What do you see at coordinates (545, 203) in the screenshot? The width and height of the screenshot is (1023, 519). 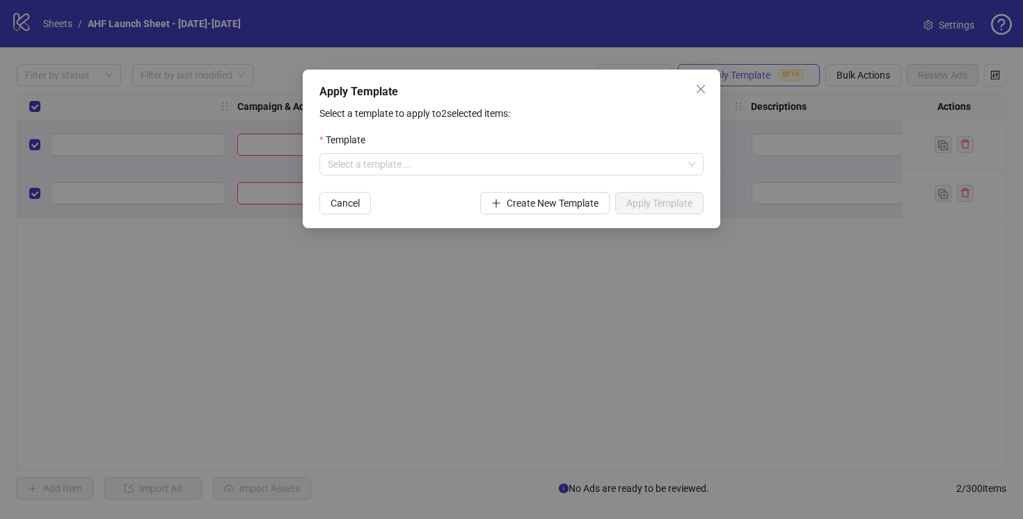 I see `button: Create New Template` at bounding box center [545, 203].